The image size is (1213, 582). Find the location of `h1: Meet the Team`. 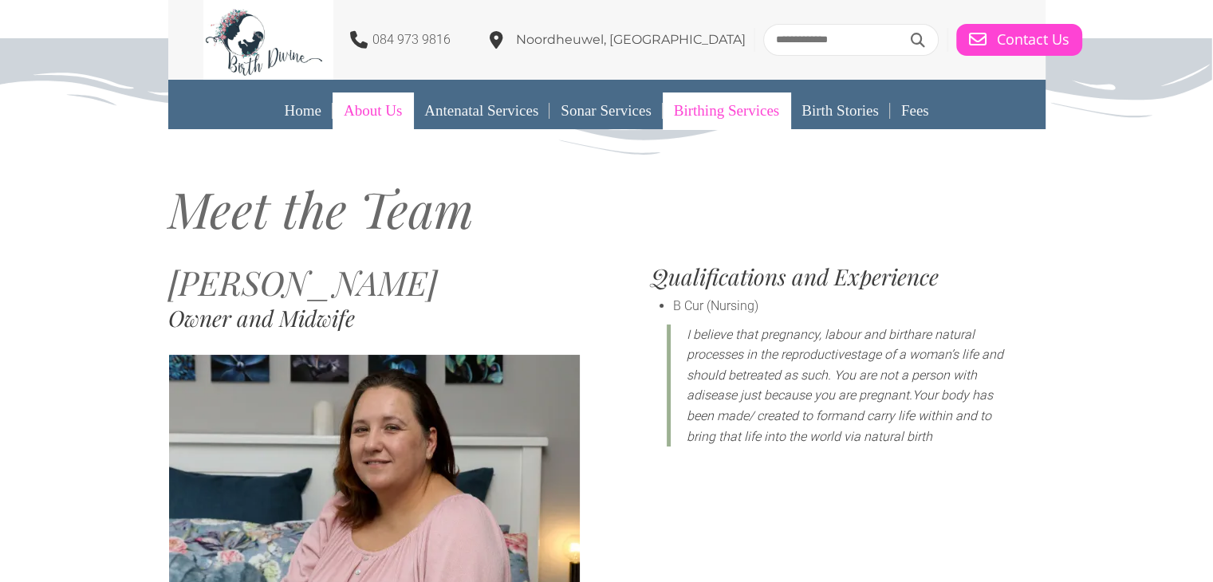

h1: Meet the Team is located at coordinates (607, 209).